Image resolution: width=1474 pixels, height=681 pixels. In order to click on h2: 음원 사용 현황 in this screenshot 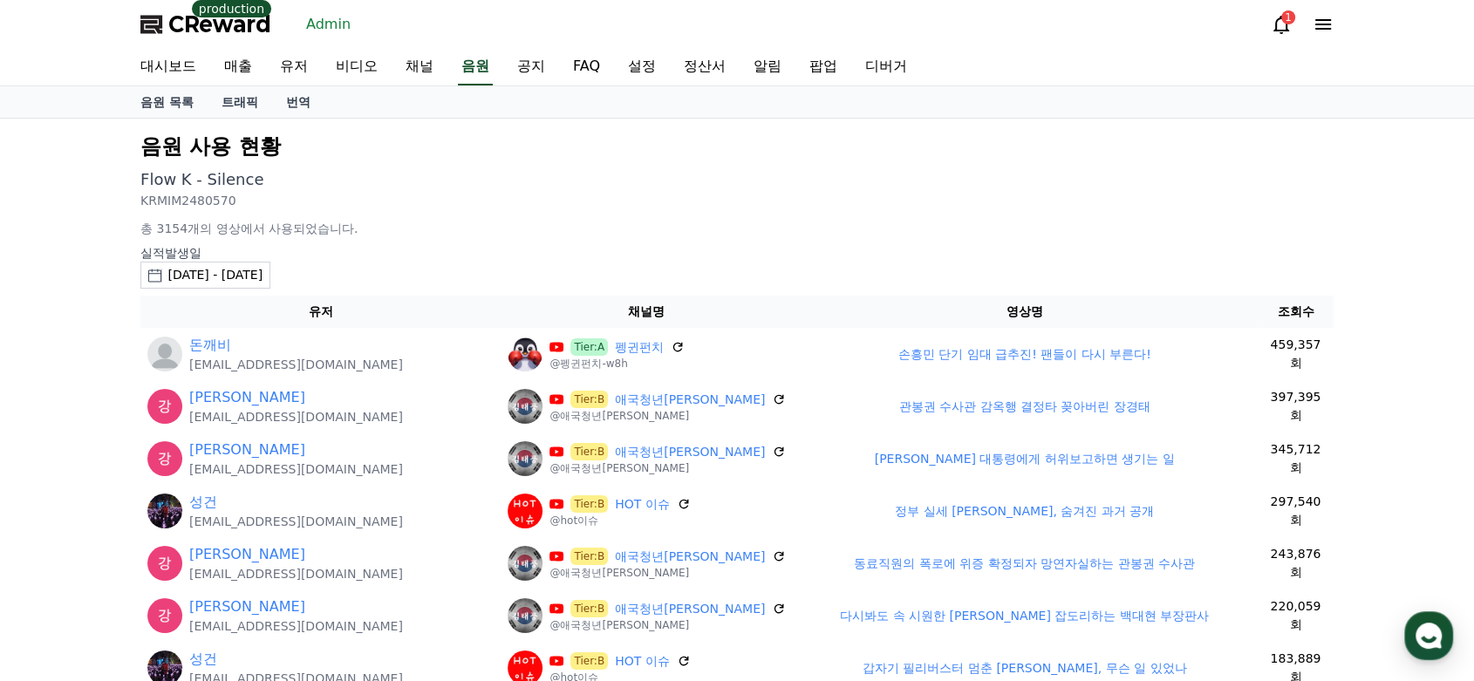, I will do `click(737, 146)`.